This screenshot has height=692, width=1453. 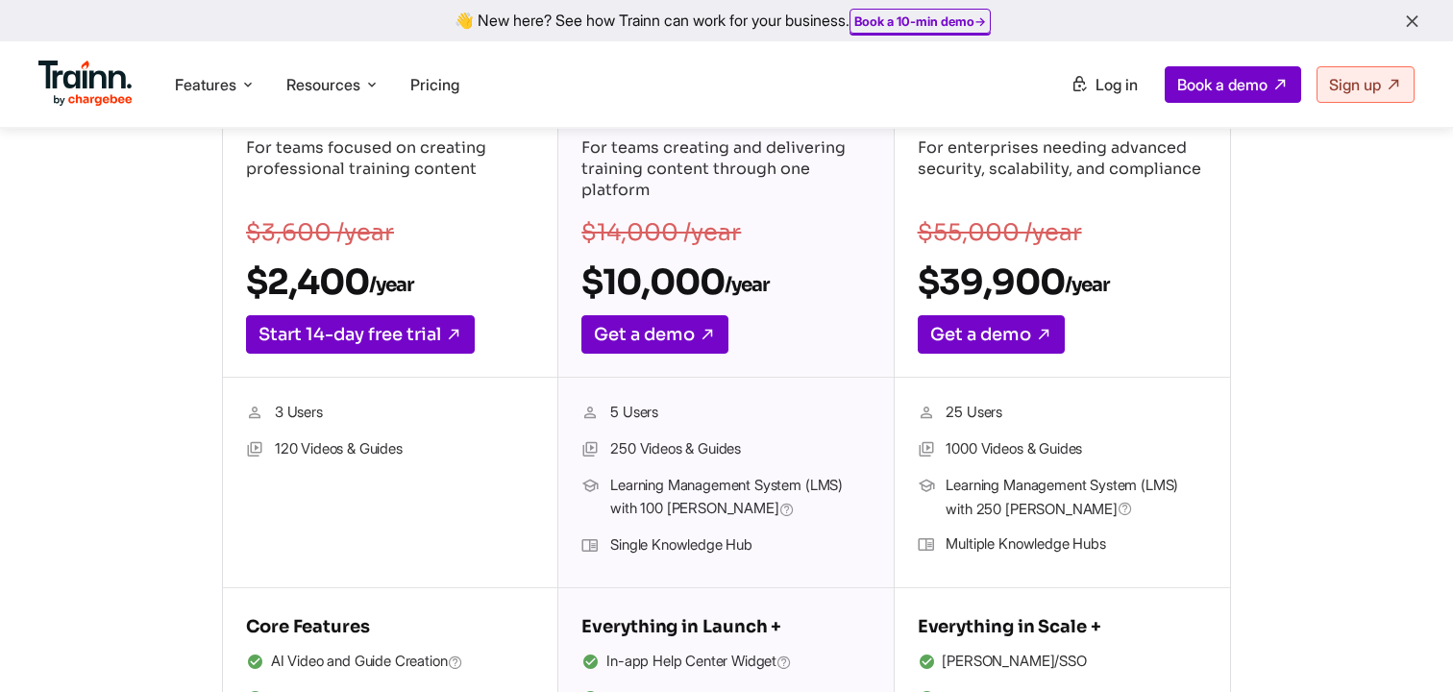 What do you see at coordinates (390, 171) in the screenshot?
I see `p: For teams focused on creating professional training content` at bounding box center [390, 171].